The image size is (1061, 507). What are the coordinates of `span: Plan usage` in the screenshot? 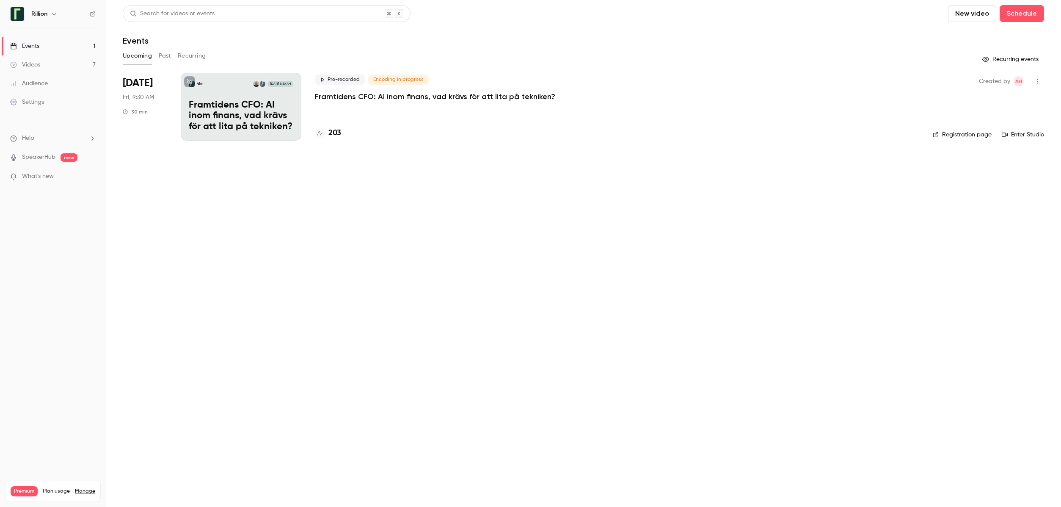 It's located at (56, 491).